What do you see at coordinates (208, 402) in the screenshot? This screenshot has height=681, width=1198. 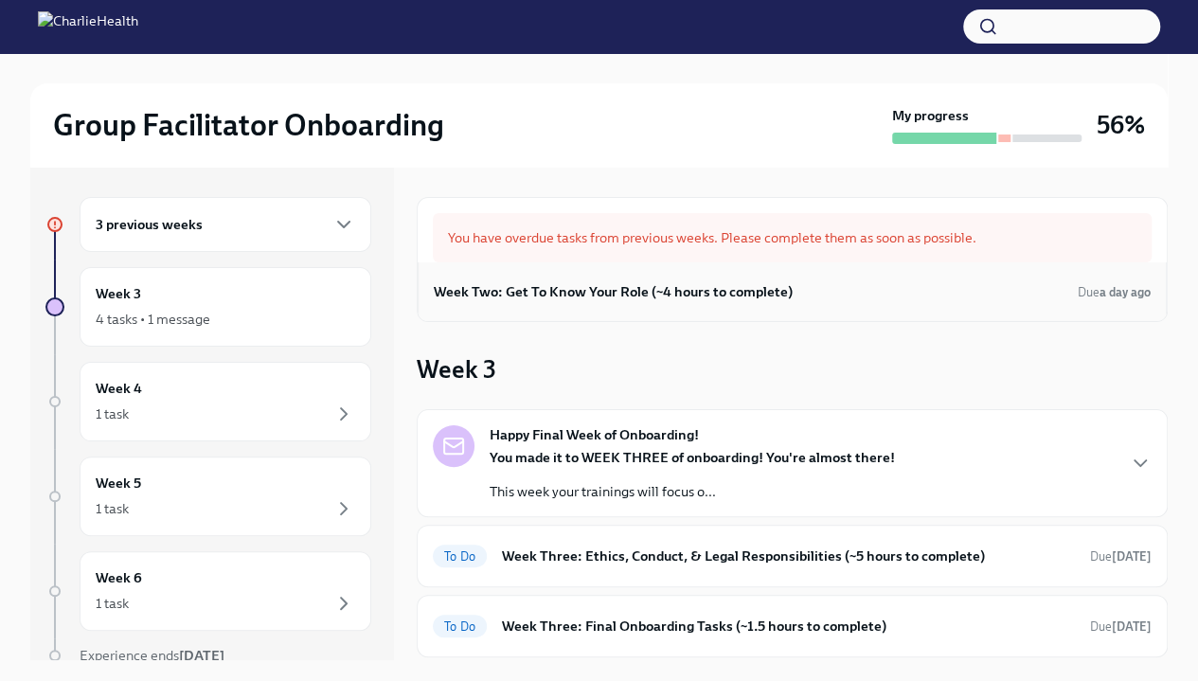 I see `a: Week 41 task` at bounding box center [208, 402].